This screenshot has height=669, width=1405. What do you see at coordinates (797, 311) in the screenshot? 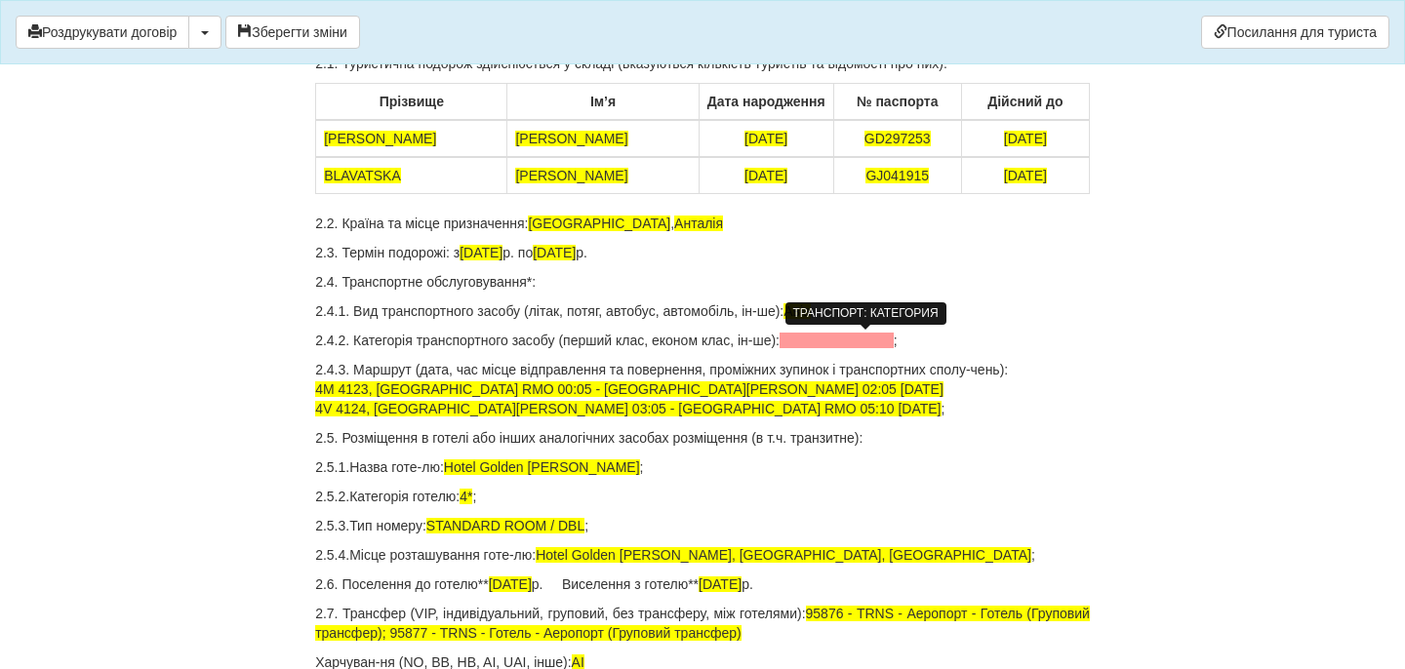
I see `span: Авіа` at bounding box center [797, 311].